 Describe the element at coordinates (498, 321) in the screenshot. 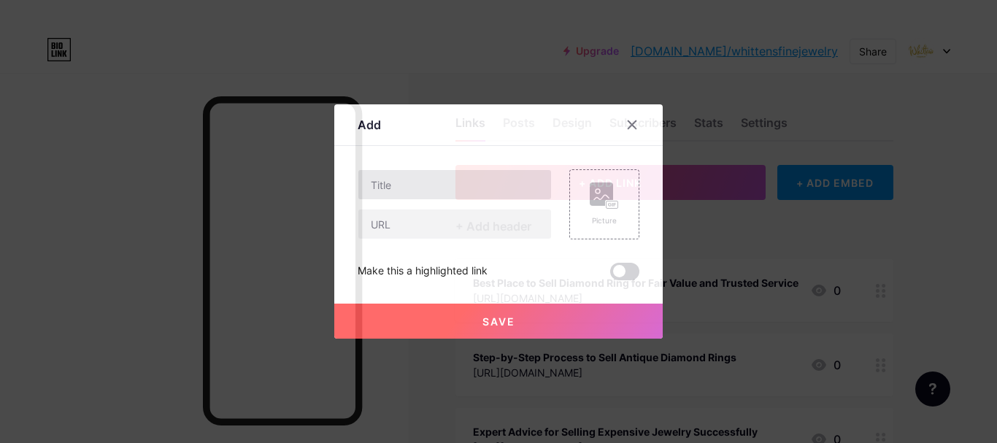

I see `span: Save` at that location.